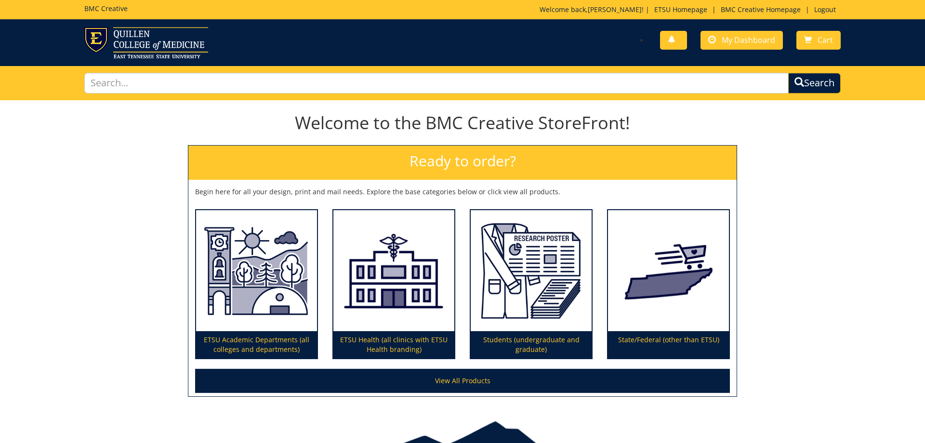 The image size is (925, 443). What do you see at coordinates (531, 345) in the screenshot?
I see `p: Students (undergraduate and graduate)` at bounding box center [531, 345].